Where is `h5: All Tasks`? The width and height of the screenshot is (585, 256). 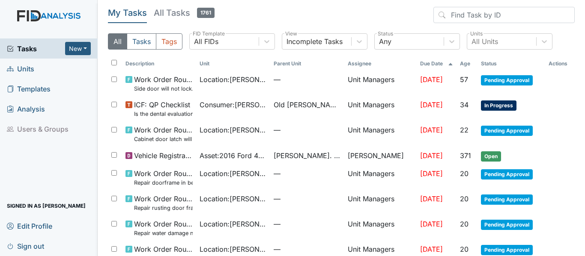 h5: All Tasks is located at coordinates (184, 13).